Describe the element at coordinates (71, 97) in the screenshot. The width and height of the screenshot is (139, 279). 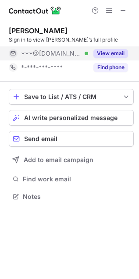
I see `div: Save to List / ATS / CRM` at that location.